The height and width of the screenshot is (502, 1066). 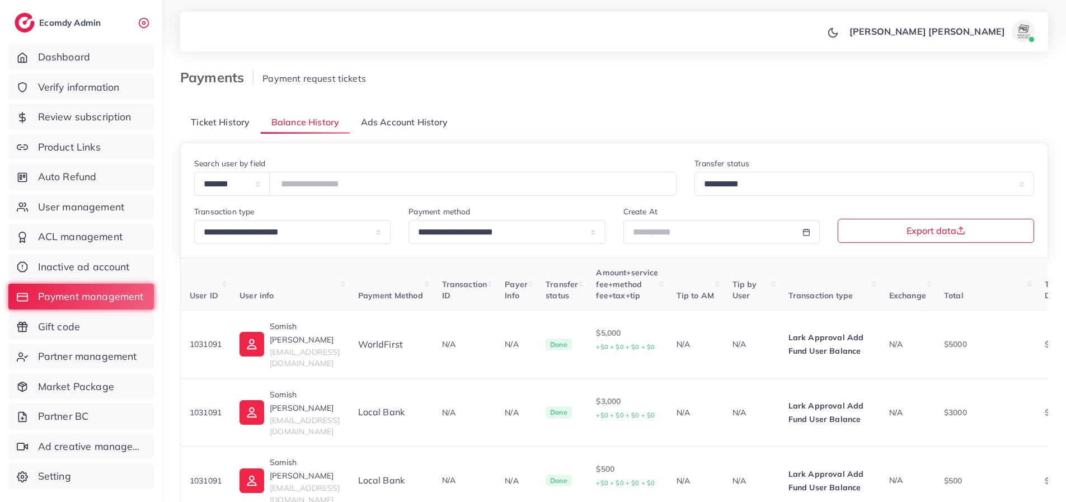 I want to click on a: Partner BC, so click(x=81, y=416).